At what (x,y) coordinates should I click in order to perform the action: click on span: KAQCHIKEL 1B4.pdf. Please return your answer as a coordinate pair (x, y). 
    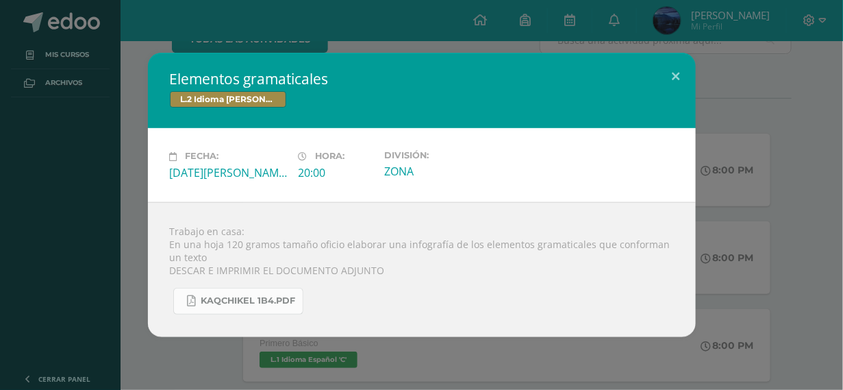
    Looking at the image, I should click on (249, 301).